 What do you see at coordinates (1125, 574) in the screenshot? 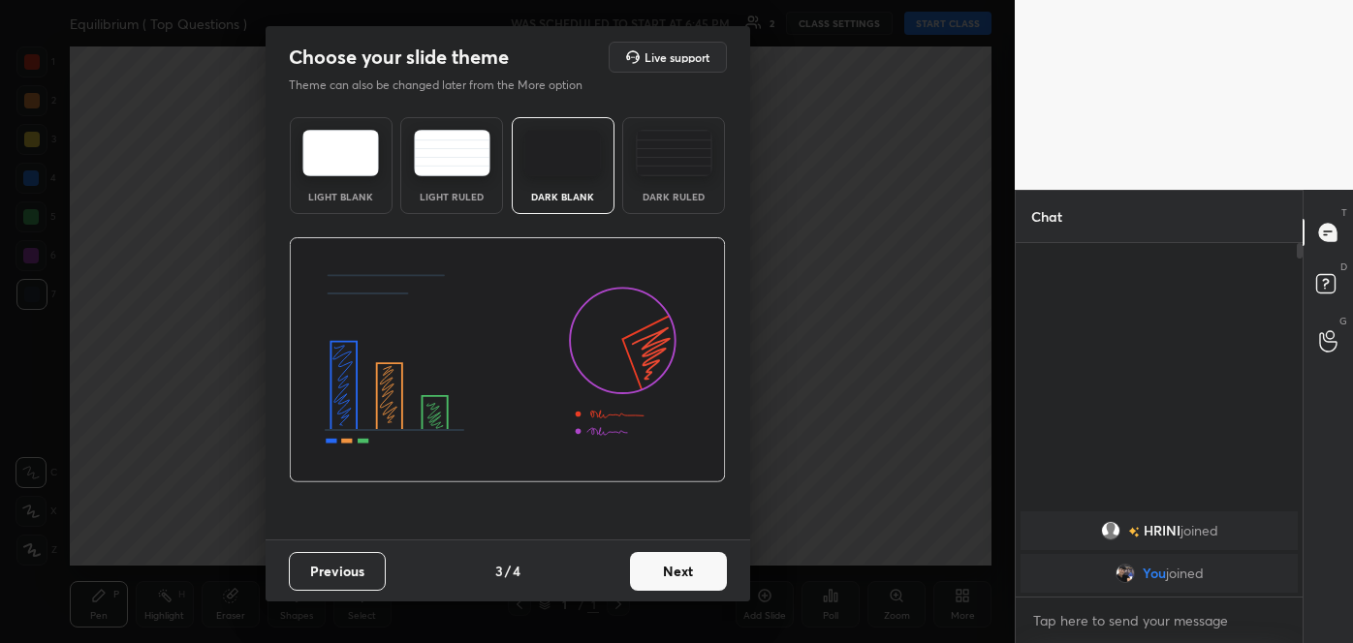
I see `img: be3b61014f794d9dad424d3853eeb6ff.jpg` at bounding box center [1125, 574].